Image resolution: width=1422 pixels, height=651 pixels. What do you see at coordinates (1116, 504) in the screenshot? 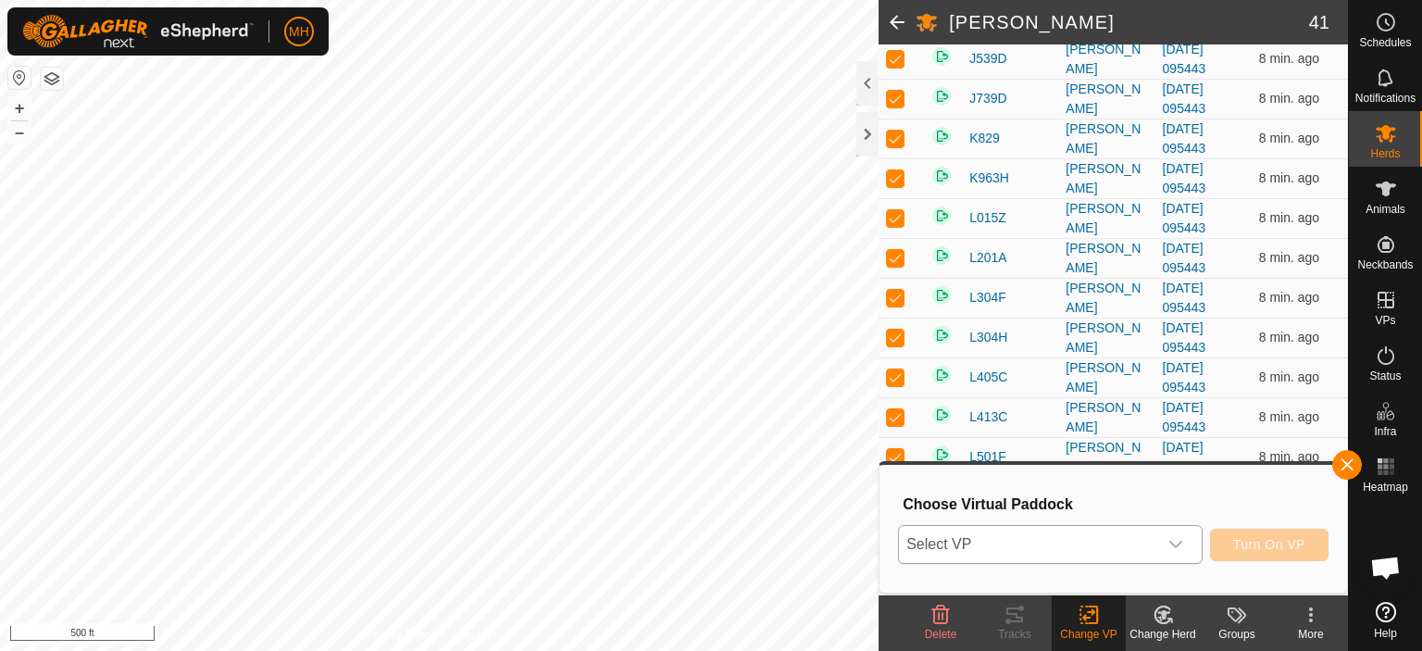
I see `h3: Choose Virtual Paddock` at bounding box center [1116, 504].